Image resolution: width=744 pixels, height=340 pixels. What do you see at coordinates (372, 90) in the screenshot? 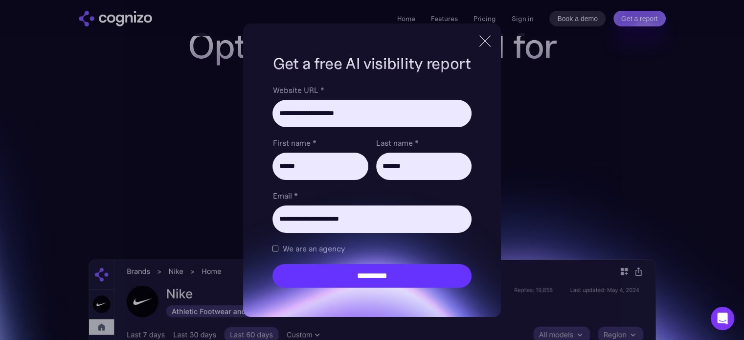
I see `label: Website URL *` at bounding box center [372, 90].